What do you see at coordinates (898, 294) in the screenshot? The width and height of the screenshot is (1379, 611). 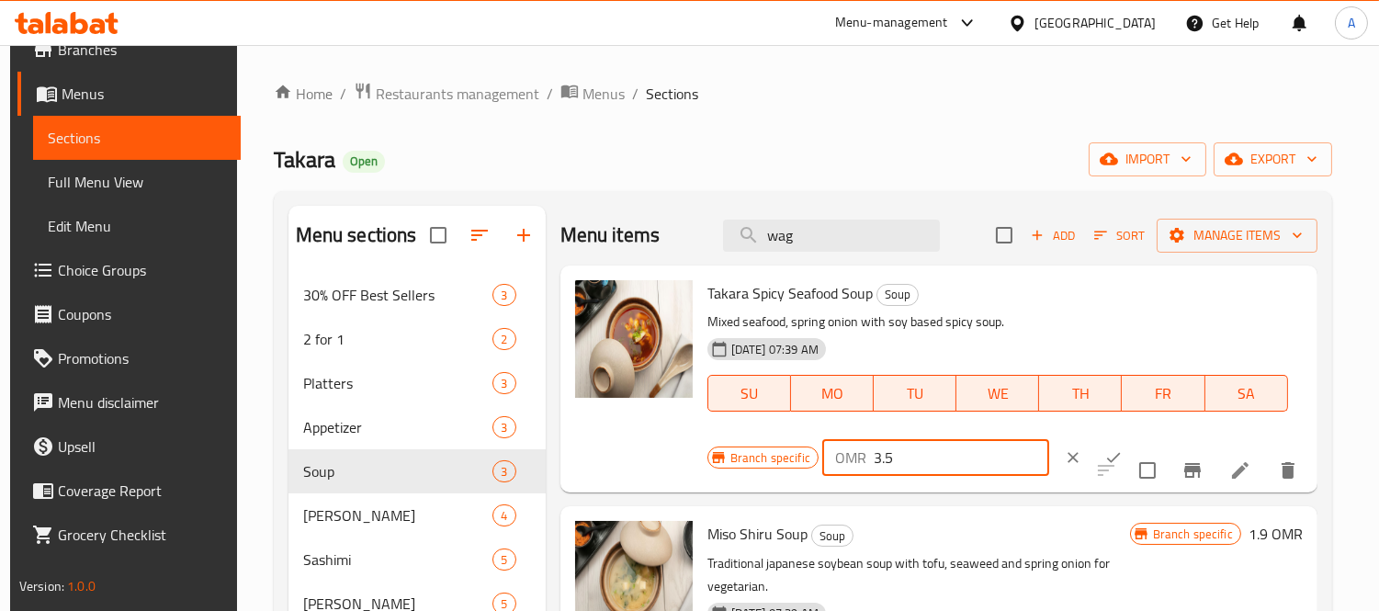 I see `span: Soup` at bounding box center [898, 294].